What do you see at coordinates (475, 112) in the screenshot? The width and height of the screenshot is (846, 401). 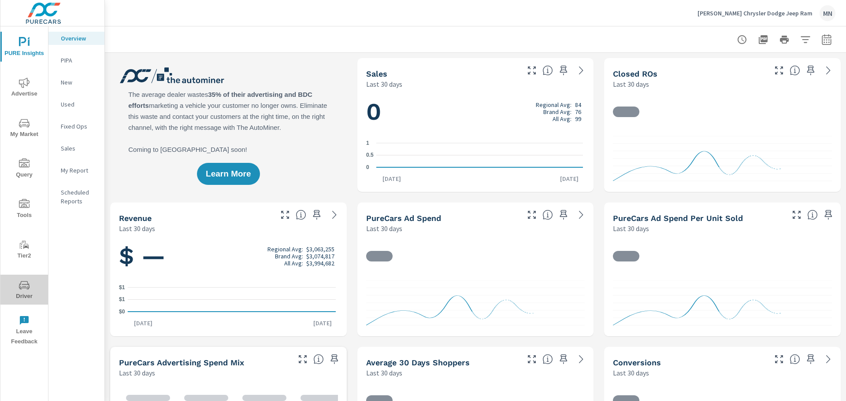 I see `h1: 0` at bounding box center [475, 112].